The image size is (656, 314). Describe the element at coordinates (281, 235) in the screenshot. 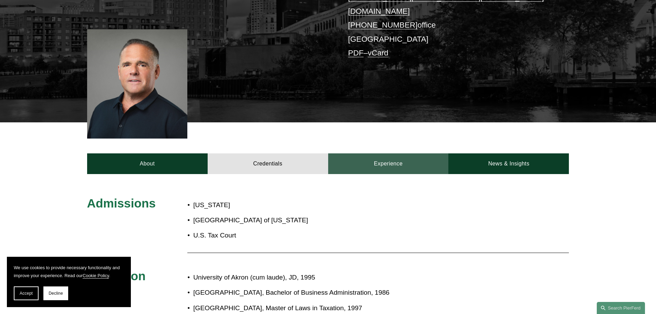

I see `p: U.S. Tax Court` at that location.